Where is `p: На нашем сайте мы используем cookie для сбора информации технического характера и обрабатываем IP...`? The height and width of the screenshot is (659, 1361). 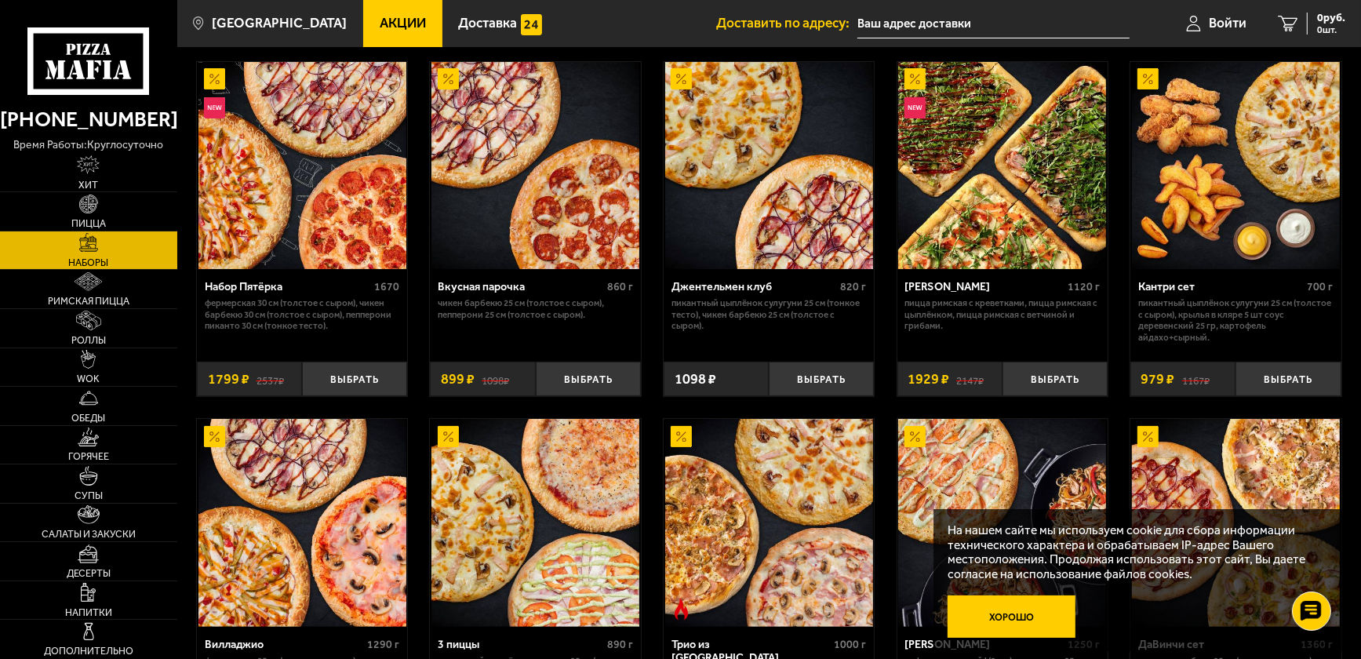 p: На нашем сайте мы используем cookie для сбора информации технического характера и обрабатываем IP... is located at coordinates (1132, 552).